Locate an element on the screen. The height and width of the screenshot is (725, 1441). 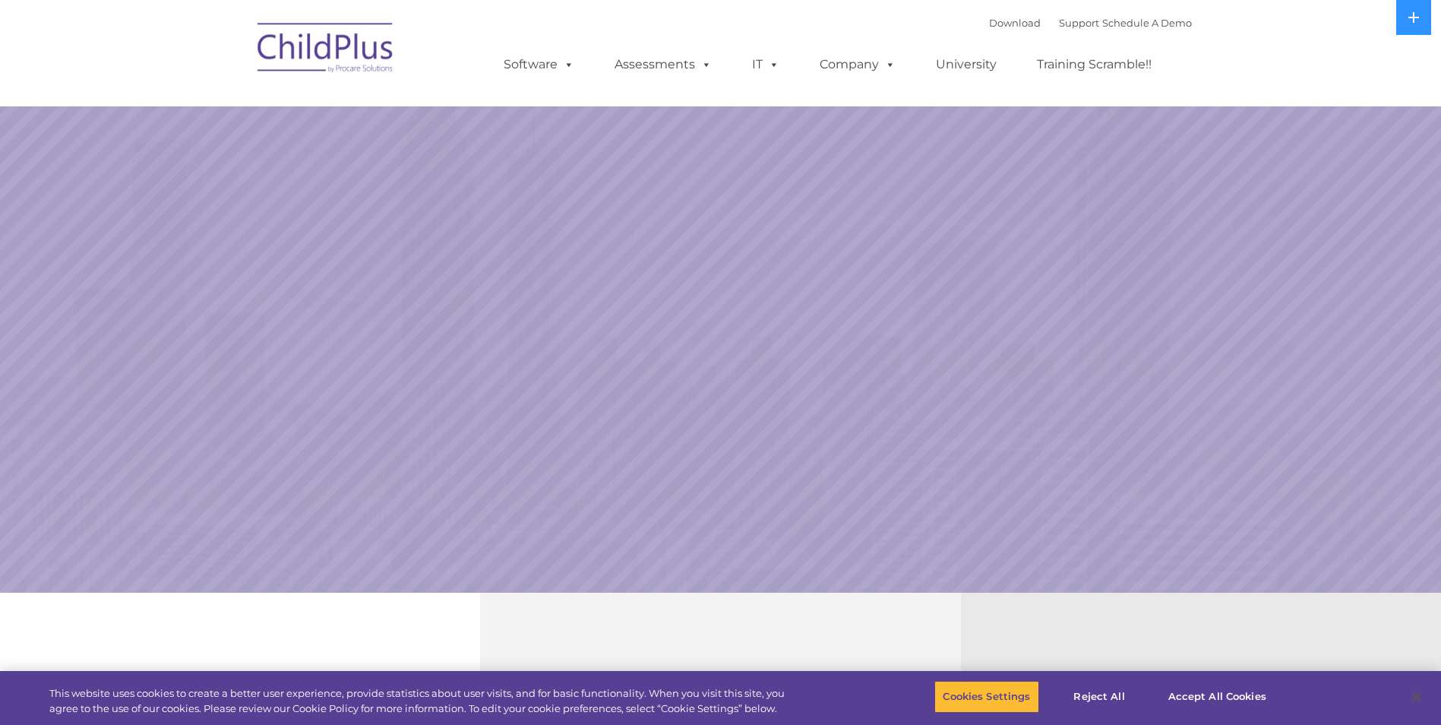
a: Schedule A Demo is located at coordinates (1147, 23).